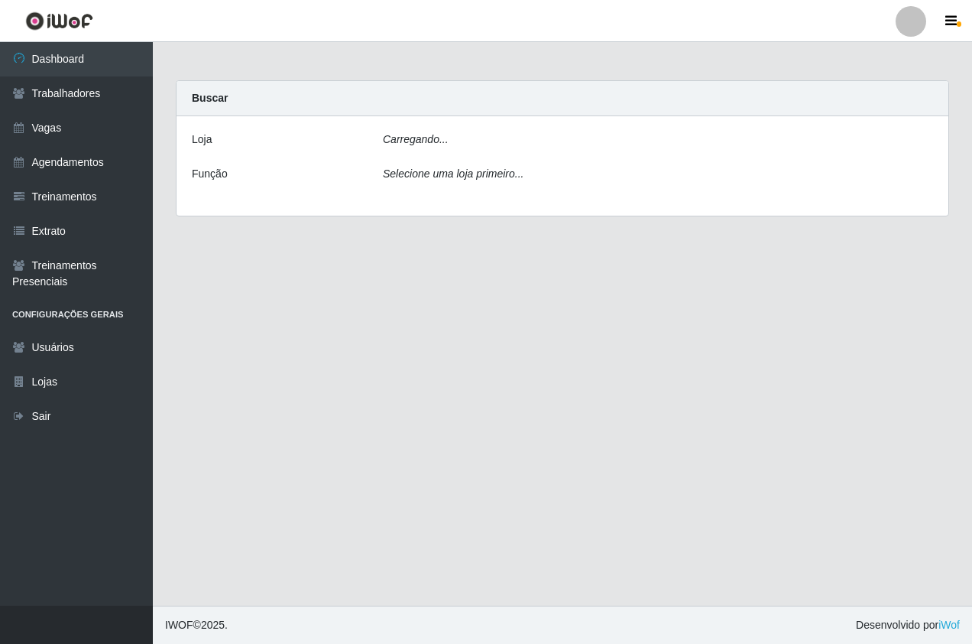  What do you see at coordinates (453, 174) in the screenshot?
I see `i: Selecione uma loja primeiro...` at bounding box center [453, 174].